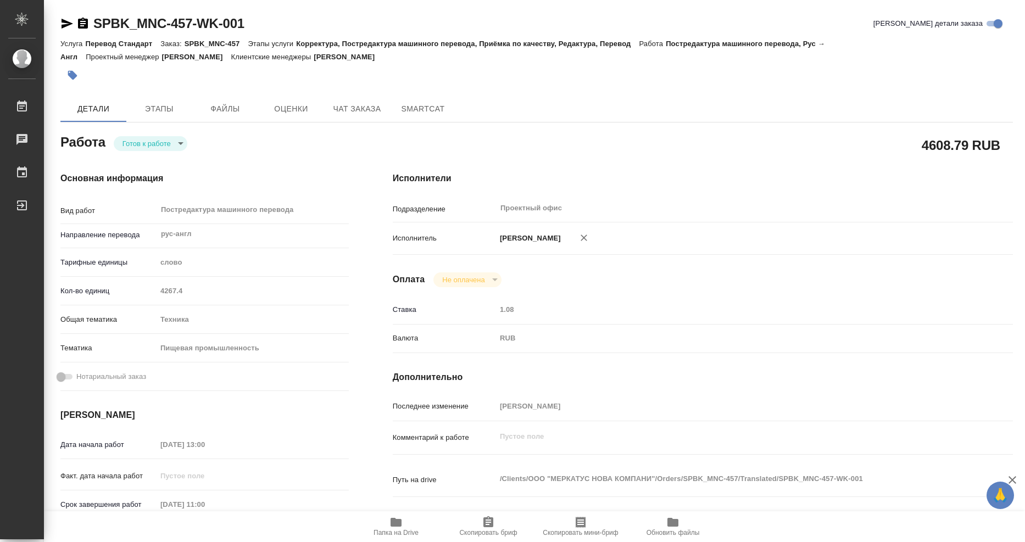  I want to click on button: Скопировать мини-бриф, so click(581, 527).